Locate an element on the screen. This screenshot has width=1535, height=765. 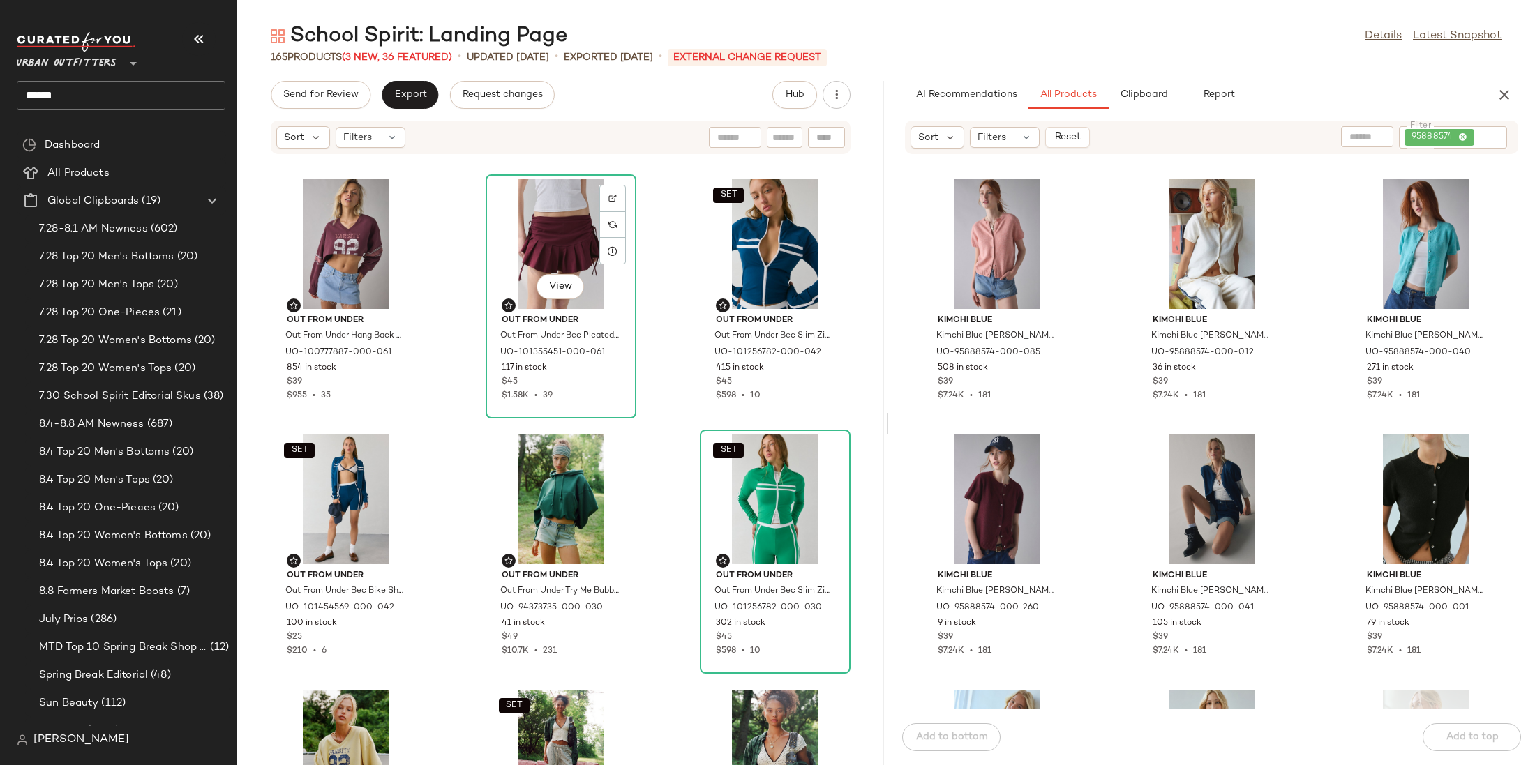
span: UO-95888574-000-012 is located at coordinates (1202, 353).